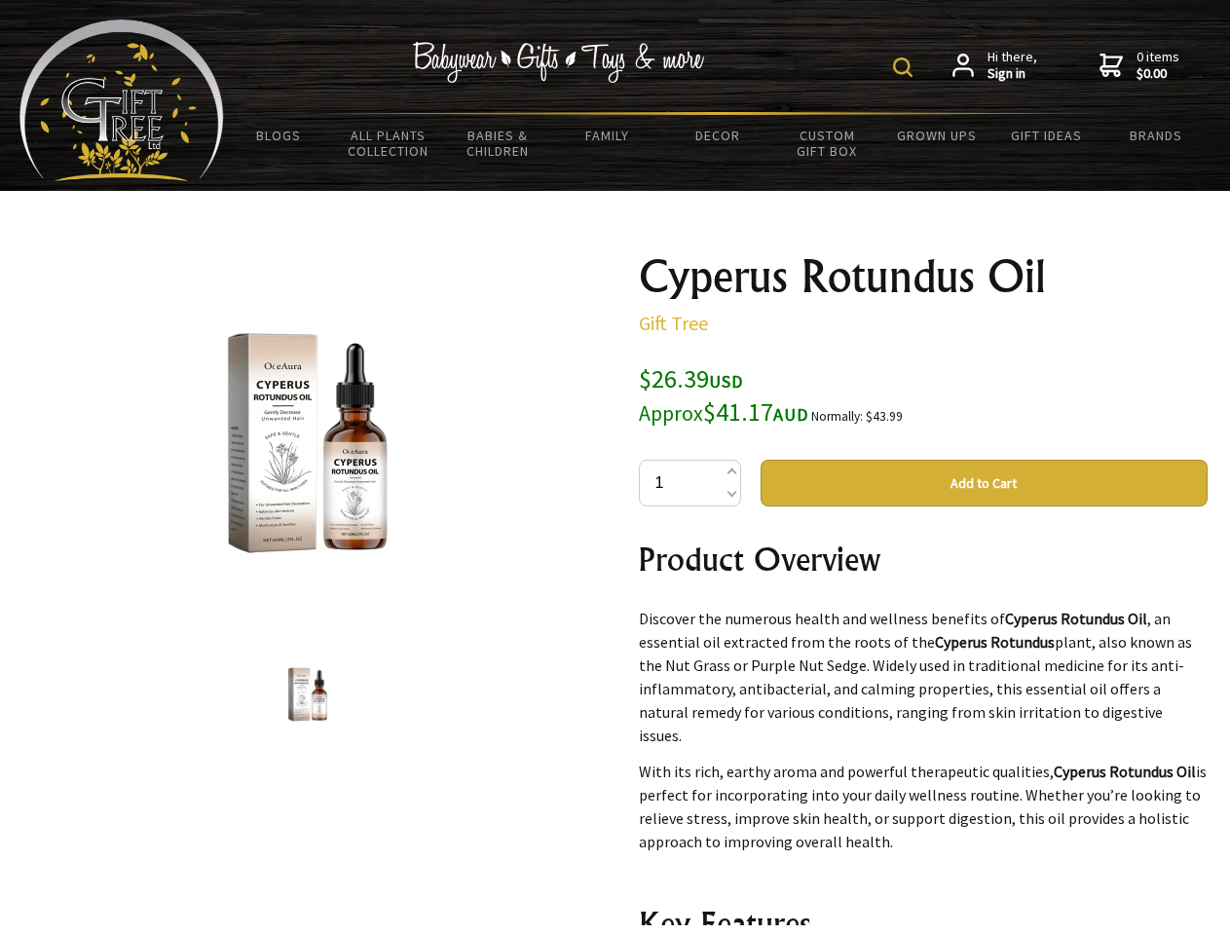 The width and height of the screenshot is (1230, 935). What do you see at coordinates (673, 322) in the screenshot?
I see `a: Gift Tree` at bounding box center [673, 322].